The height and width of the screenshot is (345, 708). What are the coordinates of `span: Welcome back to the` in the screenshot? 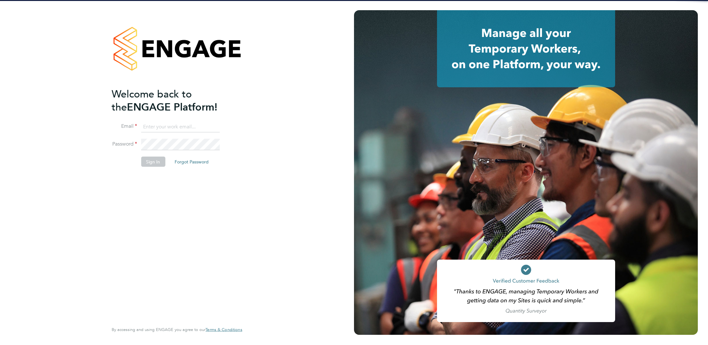 It's located at (152, 100).